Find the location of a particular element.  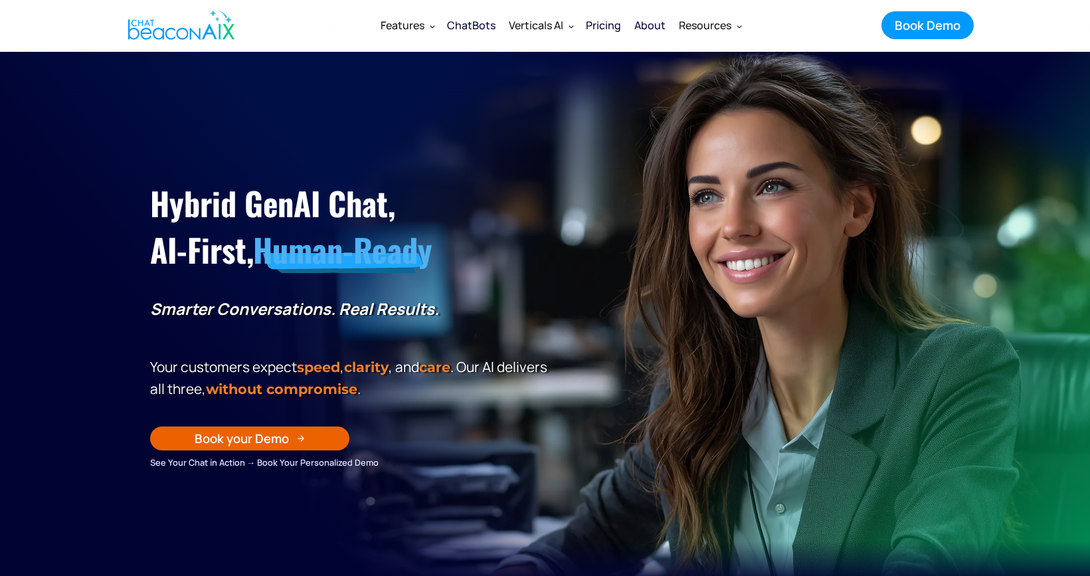

strong: Smarter Conversations. Real Results. is located at coordinates (294, 308).